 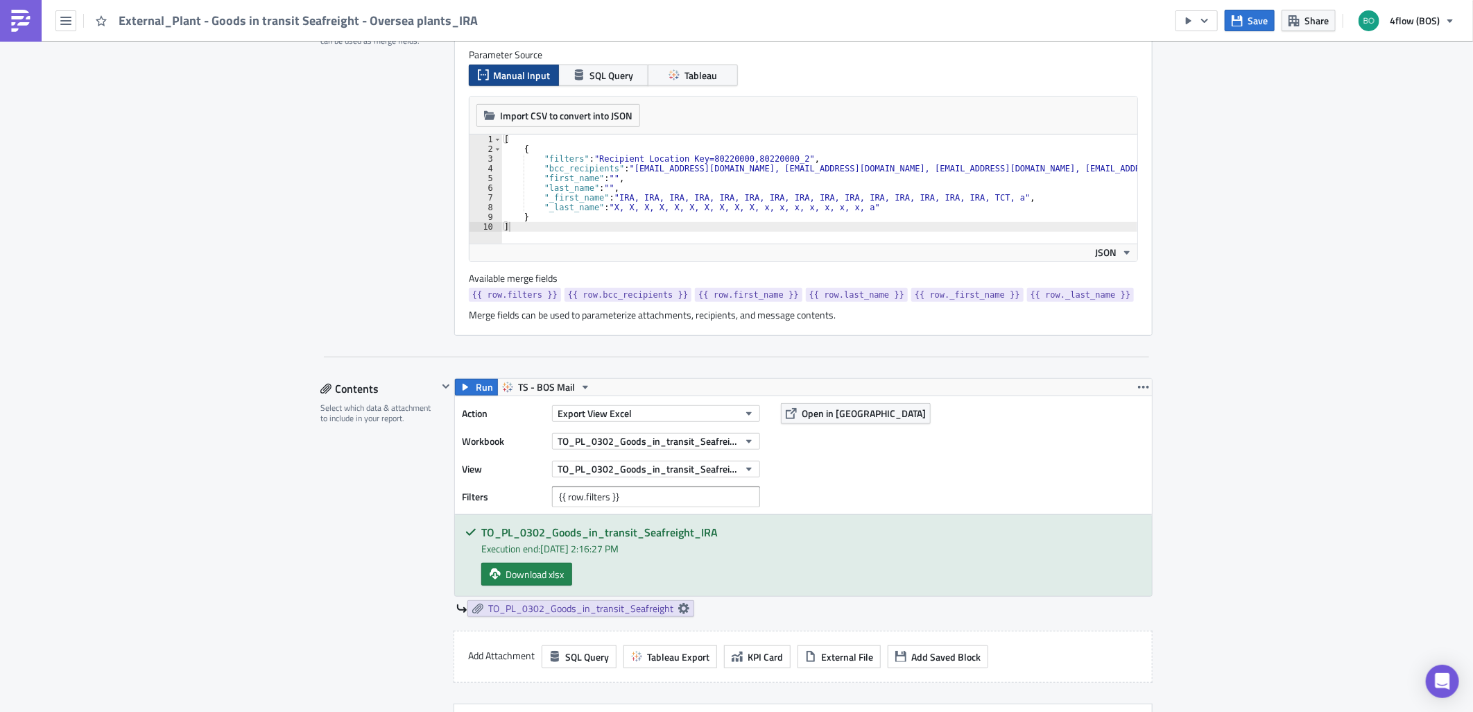 What do you see at coordinates (485, 178) in the screenshot?
I see `div: 5` at bounding box center [485, 178].